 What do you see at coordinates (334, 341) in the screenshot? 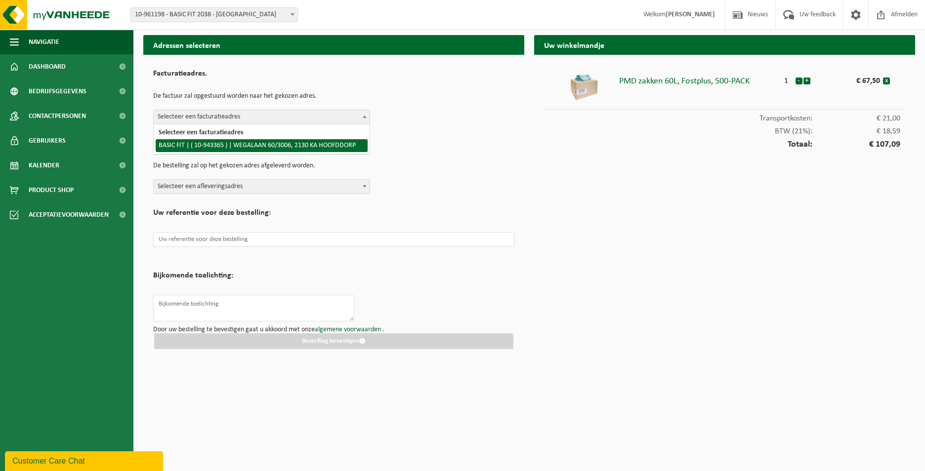
I see `button: Bestelling bevestigen` at bounding box center [334, 341].